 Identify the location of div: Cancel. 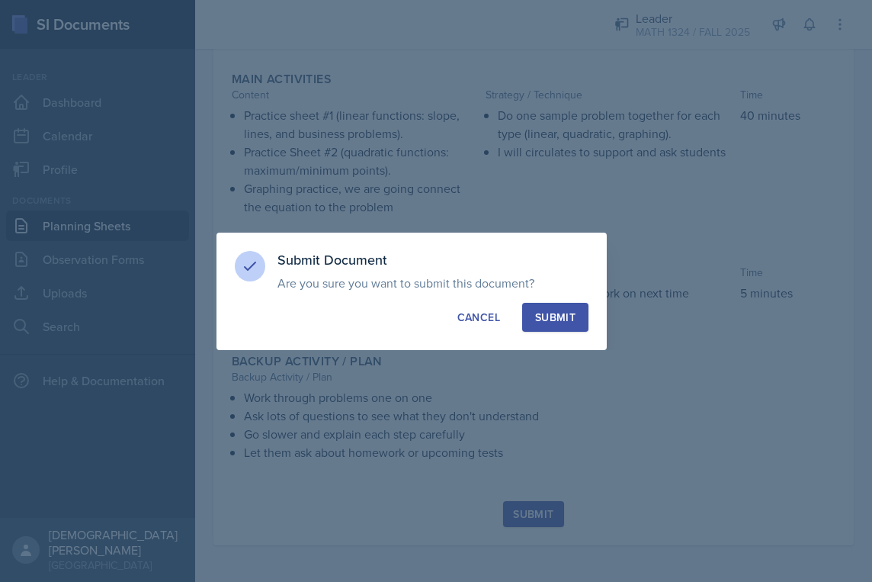
(479, 317).